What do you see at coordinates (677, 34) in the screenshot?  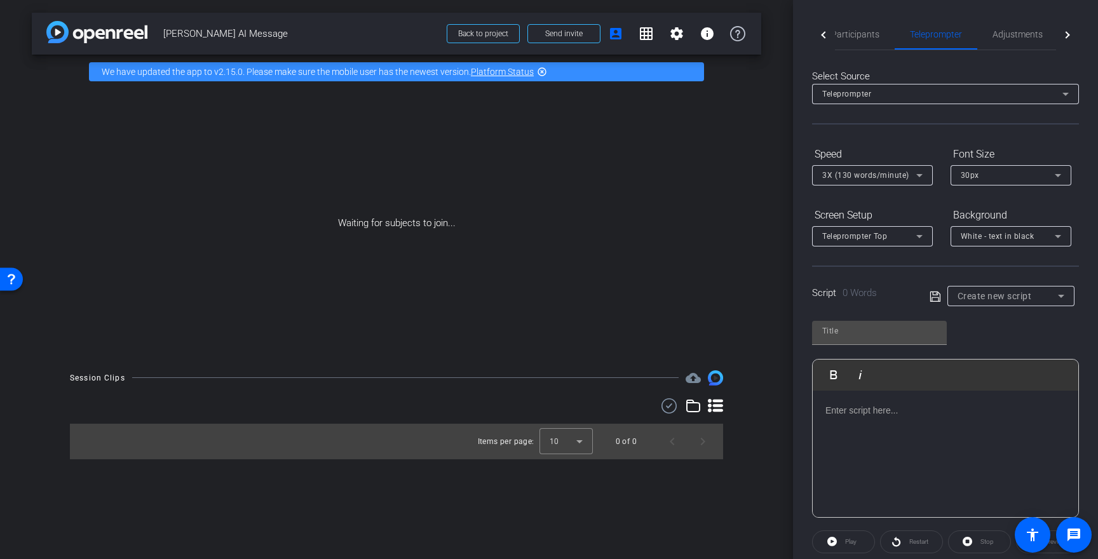 I see `mat-icon: settings` at bounding box center [677, 34].